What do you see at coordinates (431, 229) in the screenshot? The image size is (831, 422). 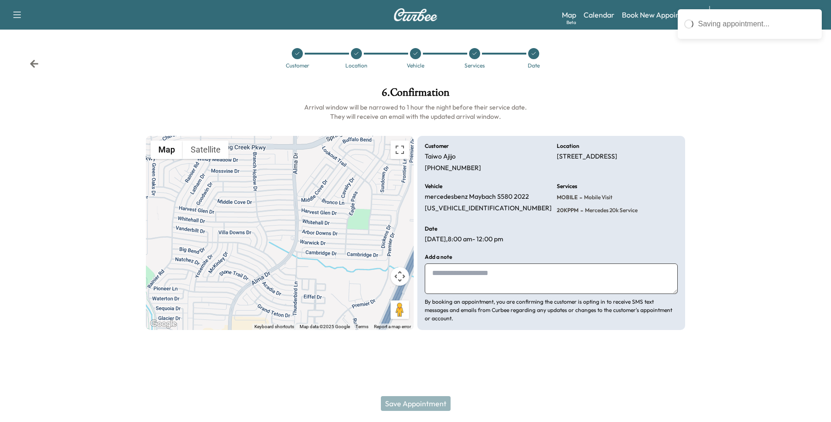 I see `h6: Date` at bounding box center [431, 229].